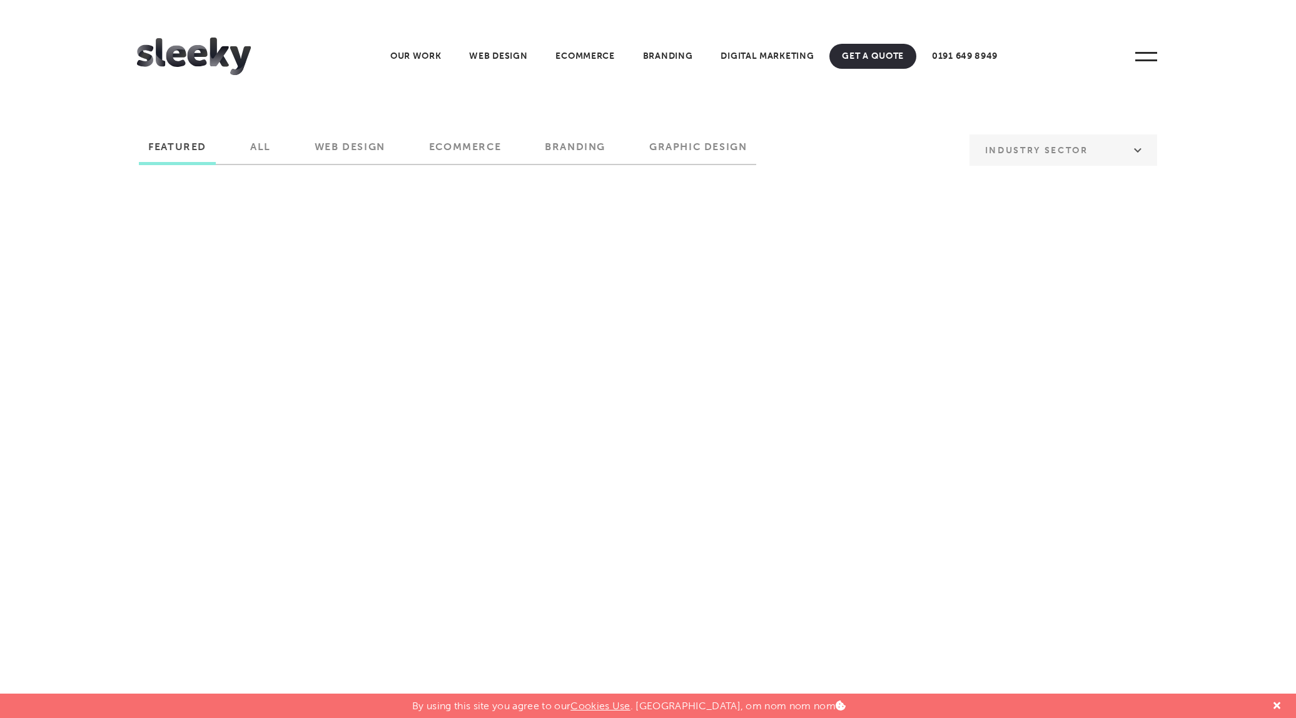 Image resolution: width=1296 pixels, height=718 pixels. I want to click on a: Cookies Use, so click(601, 706).